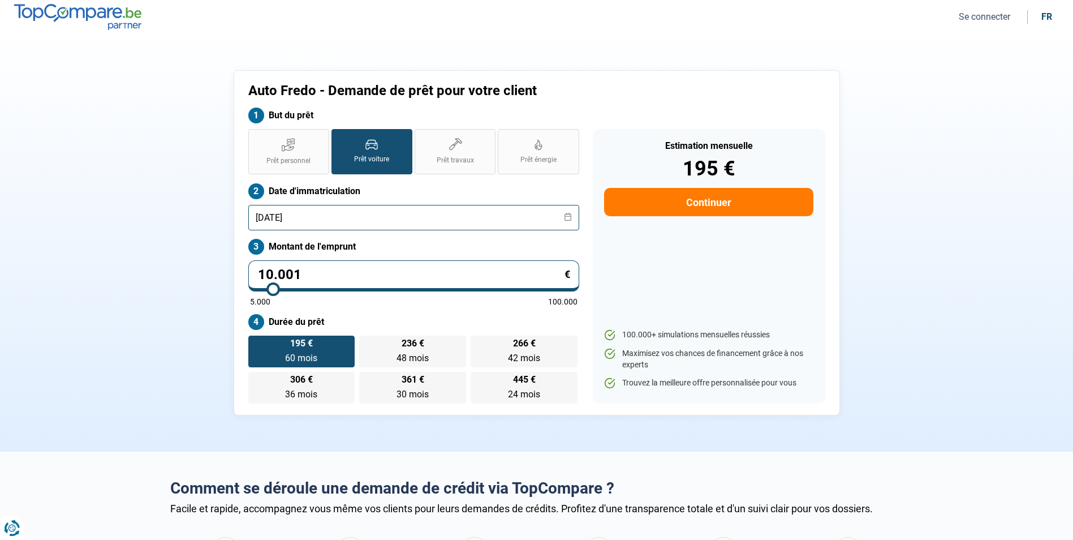 This screenshot has width=1073, height=540. I want to click on span: 24 mois, so click(524, 394).